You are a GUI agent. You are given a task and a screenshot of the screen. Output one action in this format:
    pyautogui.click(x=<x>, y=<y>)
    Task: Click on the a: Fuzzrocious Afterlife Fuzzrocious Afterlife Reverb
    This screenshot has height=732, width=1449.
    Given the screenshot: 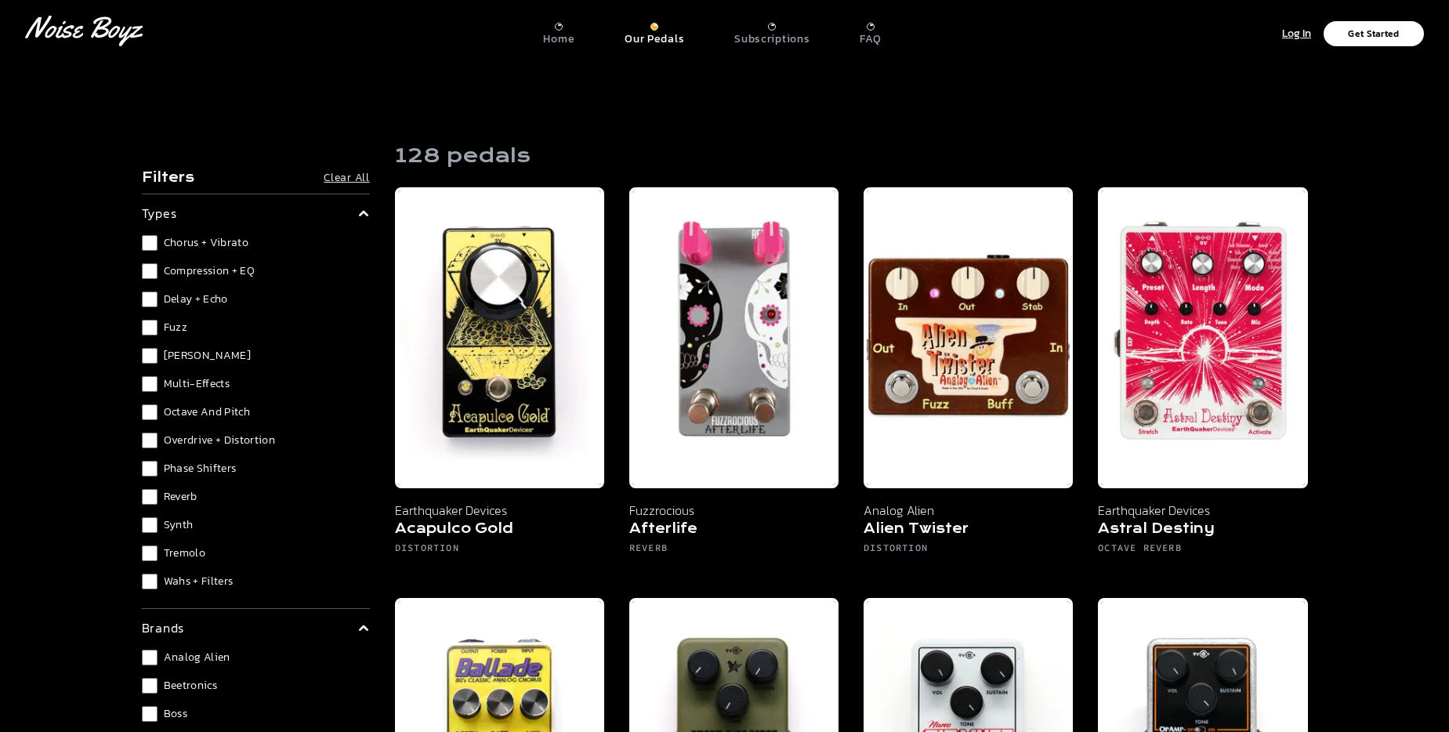 What is the action you would take?
    pyautogui.click(x=734, y=380)
    